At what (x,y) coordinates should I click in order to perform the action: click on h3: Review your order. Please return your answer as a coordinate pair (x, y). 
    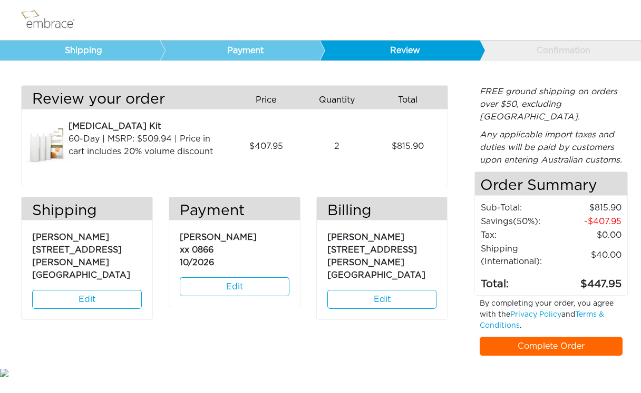
    Looking at the image, I should click on (124, 100).